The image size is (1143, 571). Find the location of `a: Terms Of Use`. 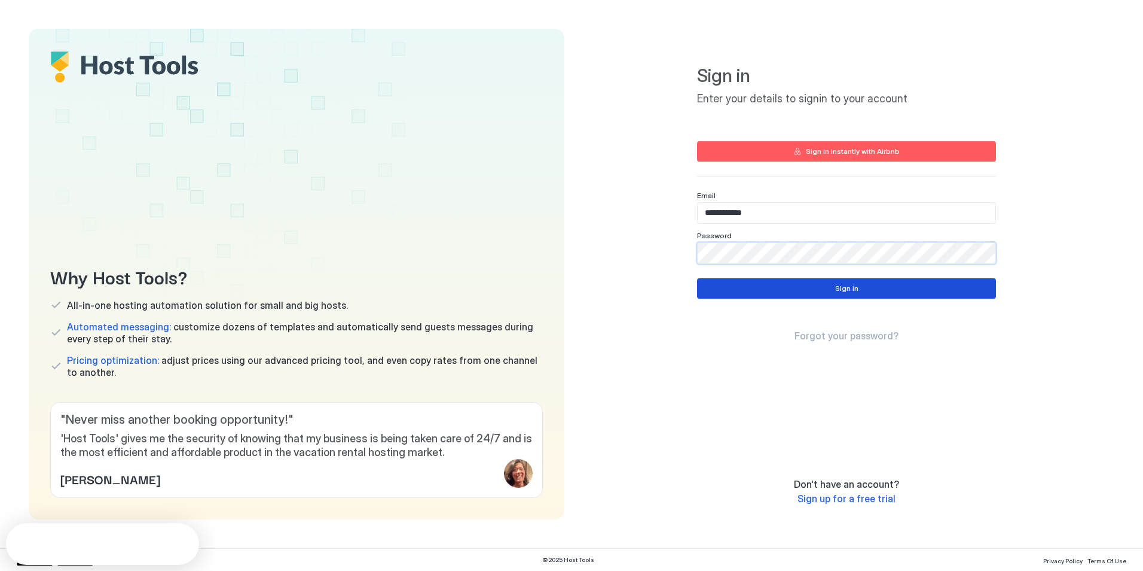

a: Terms Of Use is located at coordinates (1107, 559).